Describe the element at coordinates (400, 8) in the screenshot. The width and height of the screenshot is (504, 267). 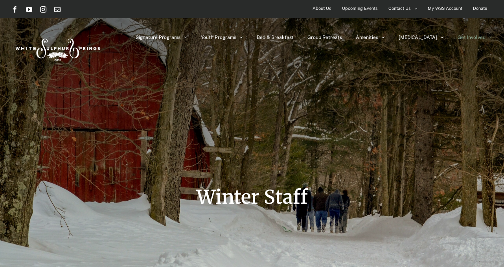
I see `span: Contact Us` at that location.